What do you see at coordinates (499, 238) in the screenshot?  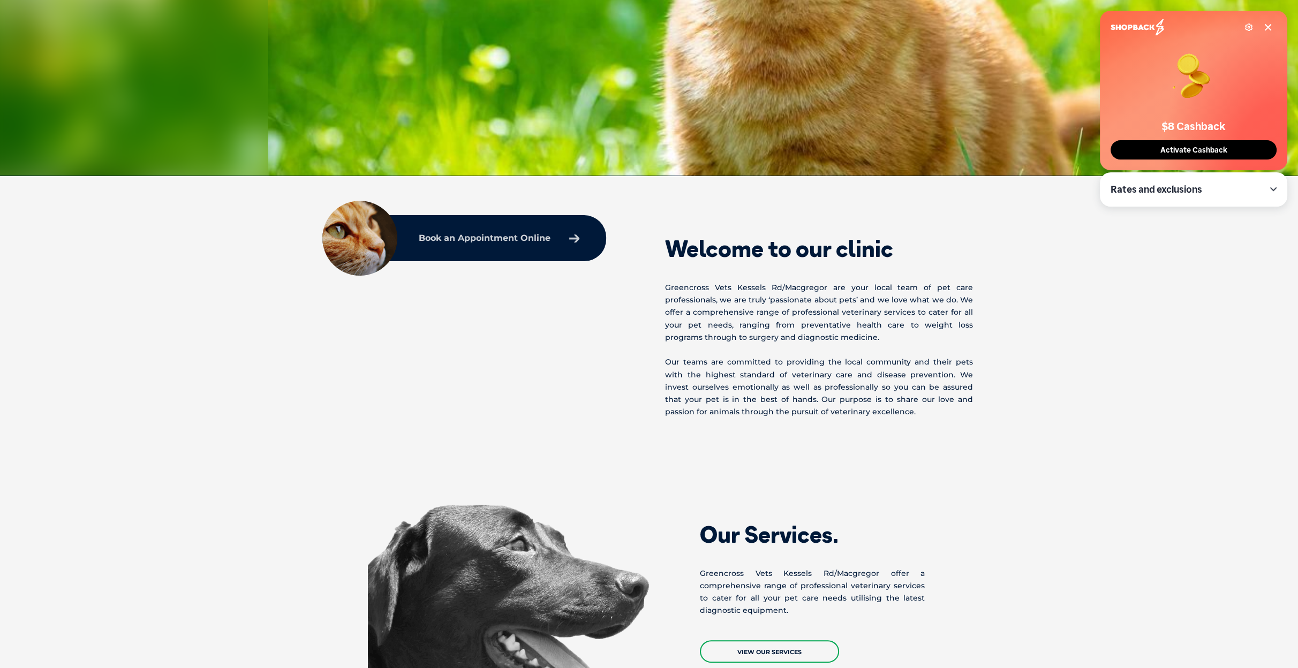 I see `a: Book an Appointment Online` at bounding box center [499, 238].